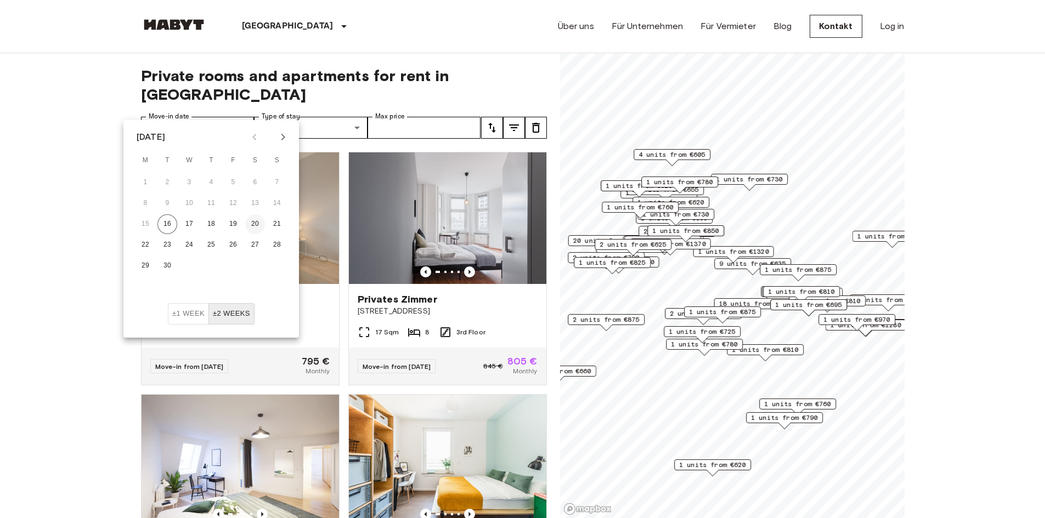  I want to click on span: 1 units from €850, so click(686, 231).